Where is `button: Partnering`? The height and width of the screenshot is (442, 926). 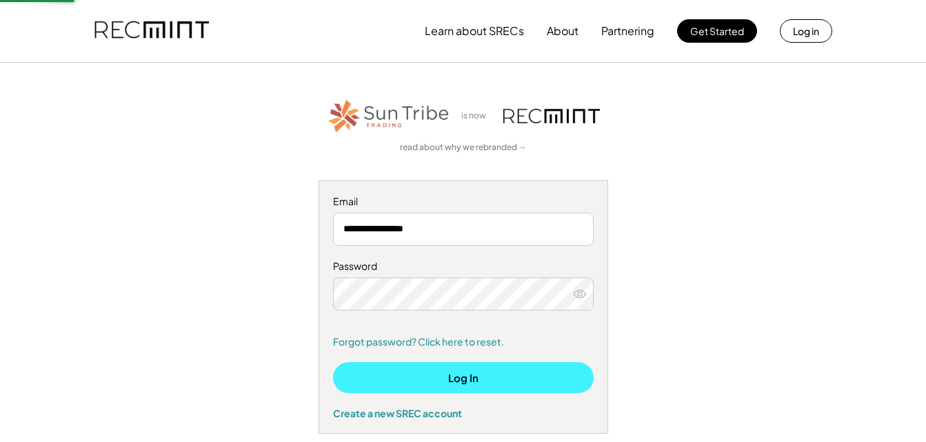
button: Partnering is located at coordinates (627, 31).